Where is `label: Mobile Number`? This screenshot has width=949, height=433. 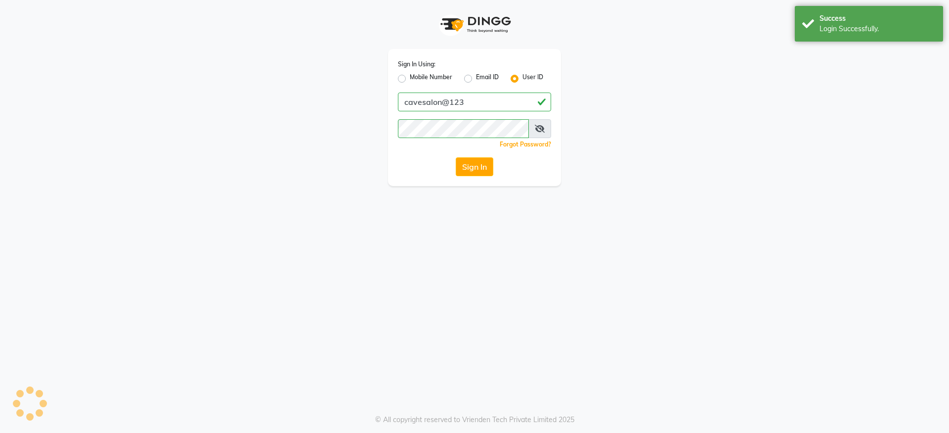 label: Mobile Number is located at coordinates (431, 79).